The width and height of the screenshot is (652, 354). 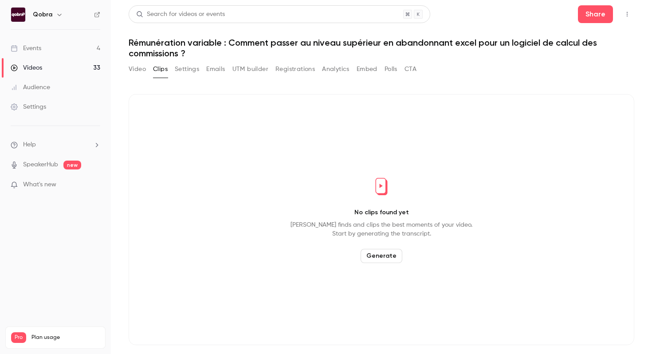 I want to click on button: Polls, so click(x=391, y=69).